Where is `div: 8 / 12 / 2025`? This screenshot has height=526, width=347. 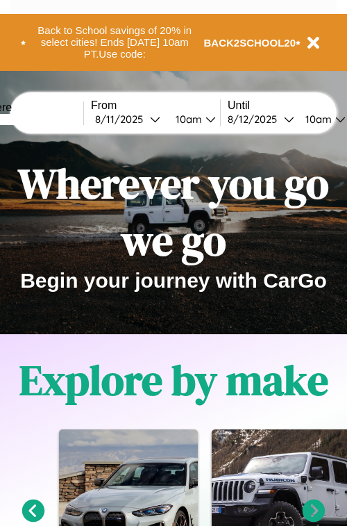 div: 8 / 12 / 2025 is located at coordinates (256, 119).